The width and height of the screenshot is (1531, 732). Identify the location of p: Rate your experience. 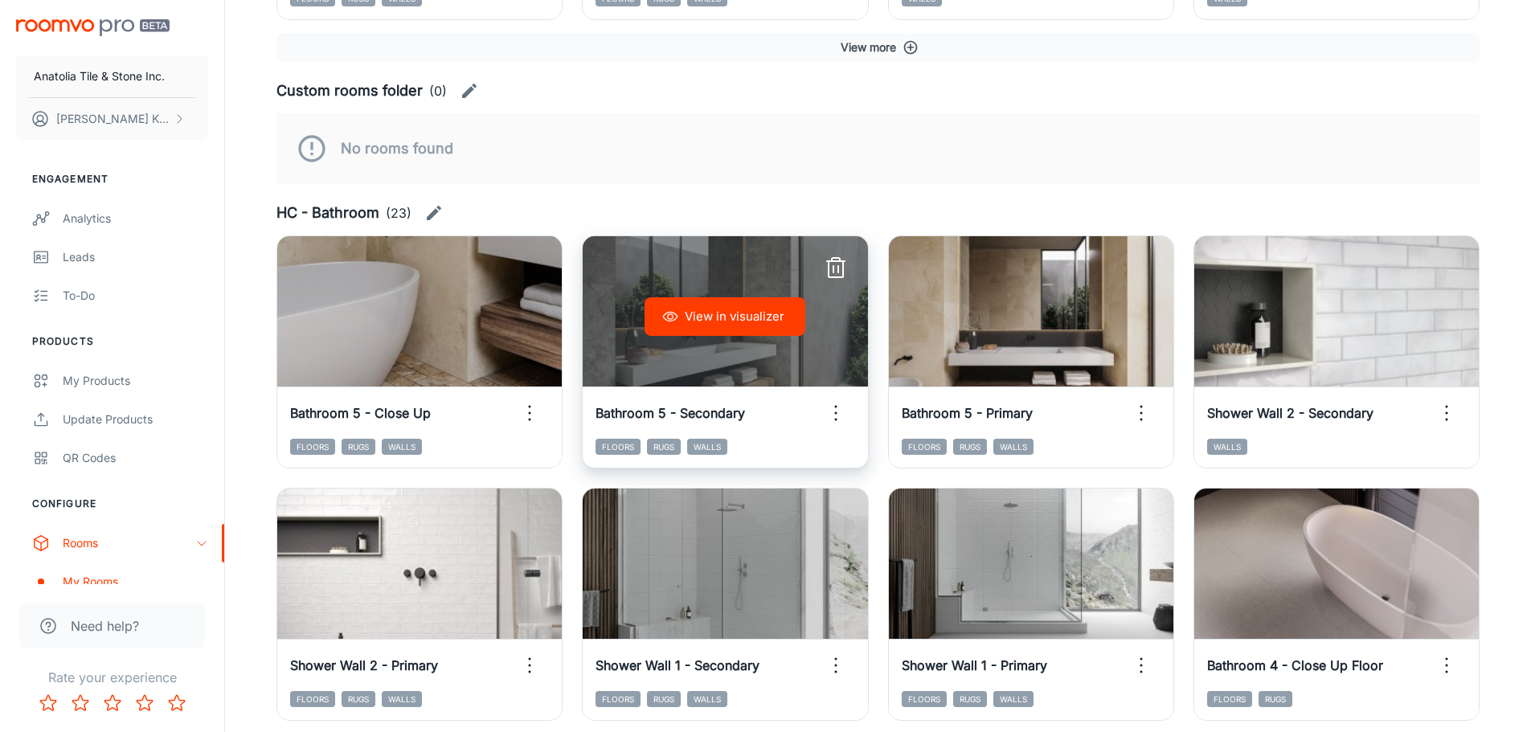
(112, 677).